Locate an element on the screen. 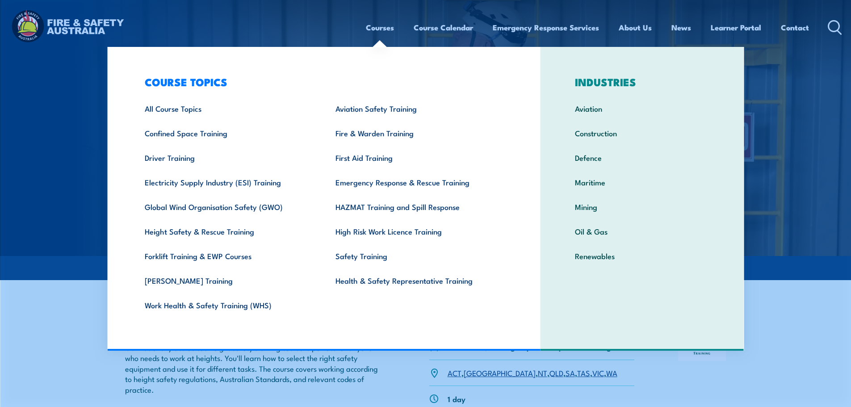 The width and height of the screenshot is (851, 407). a: All Course Topics is located at coordinates (226, 108).